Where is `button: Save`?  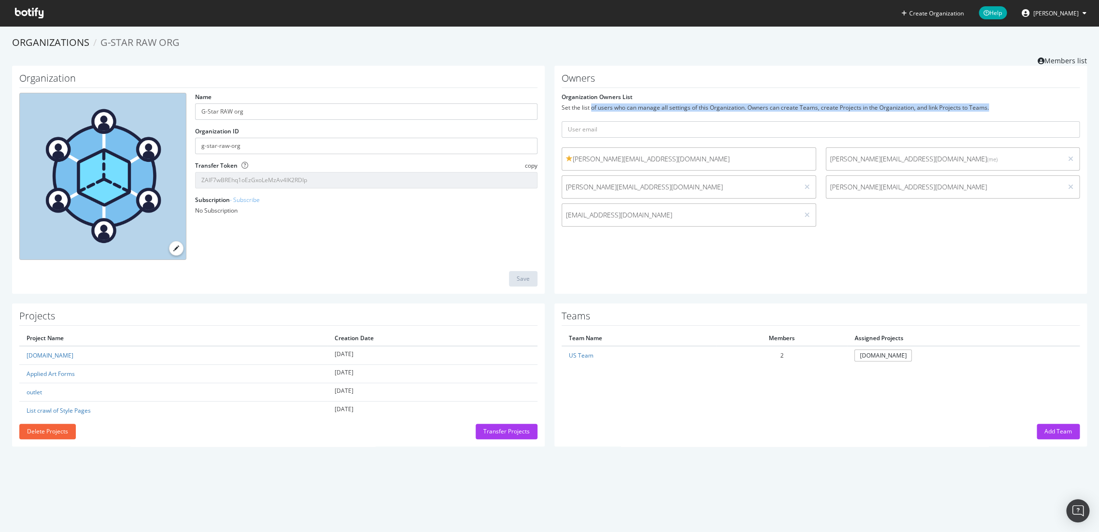 button: Save is located at coordinates (523, 279).